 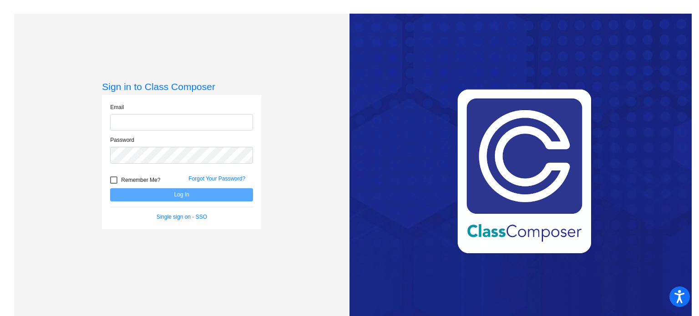 What do you see at coordinates (182, 87) in the screenshot?
I see `h3: Sign in to Class Composer` at bounding box center [182, 87].